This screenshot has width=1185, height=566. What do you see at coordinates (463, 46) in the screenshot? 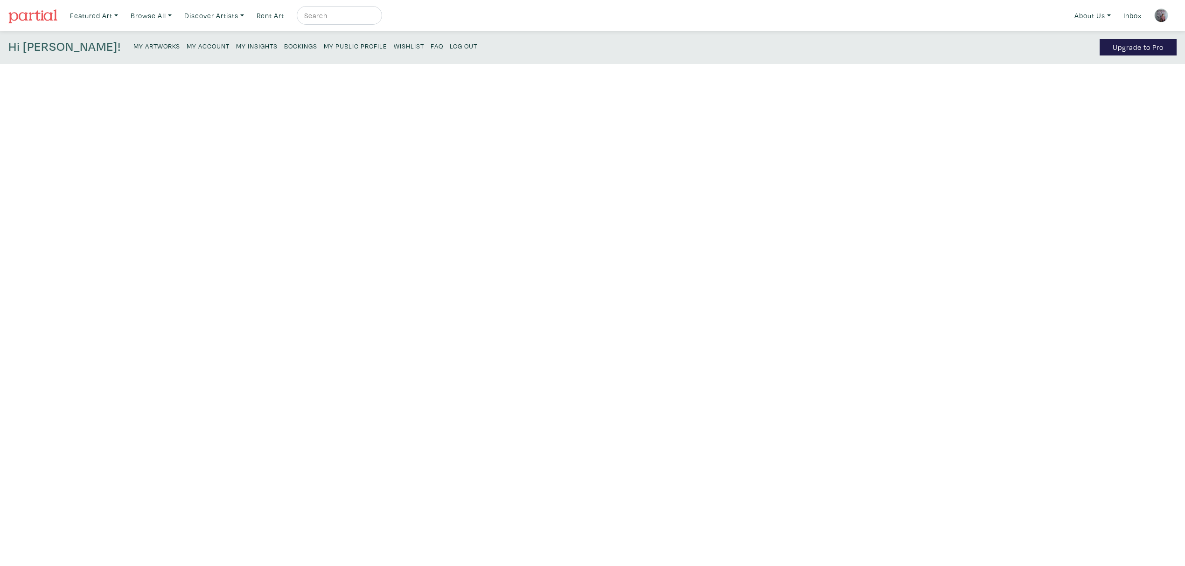
I see `small: Log Out` at bounding box center [463, 46].